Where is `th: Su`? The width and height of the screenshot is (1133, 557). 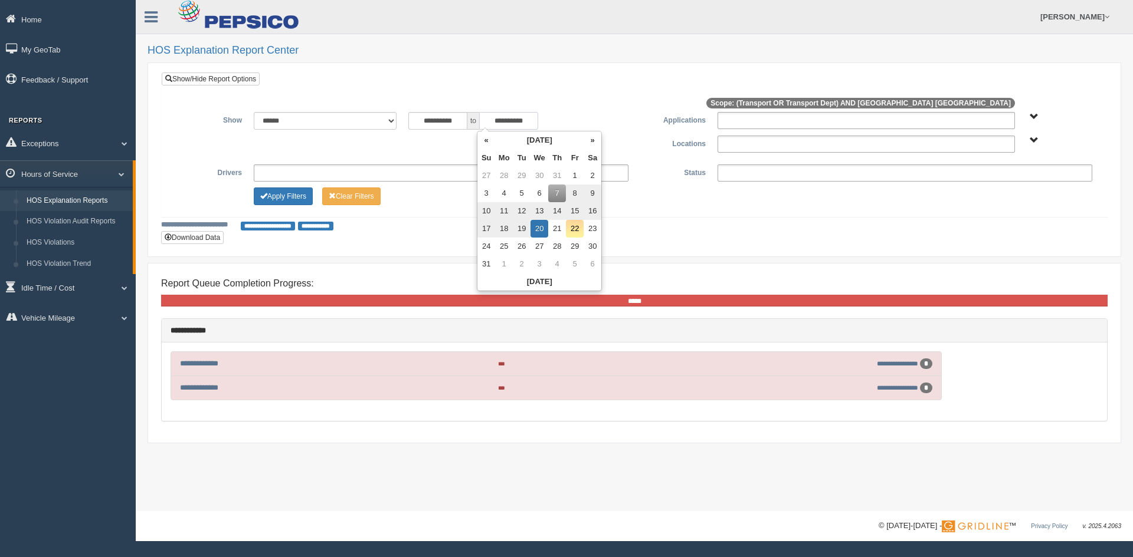 th: Su is located at coordinates (486, 158).